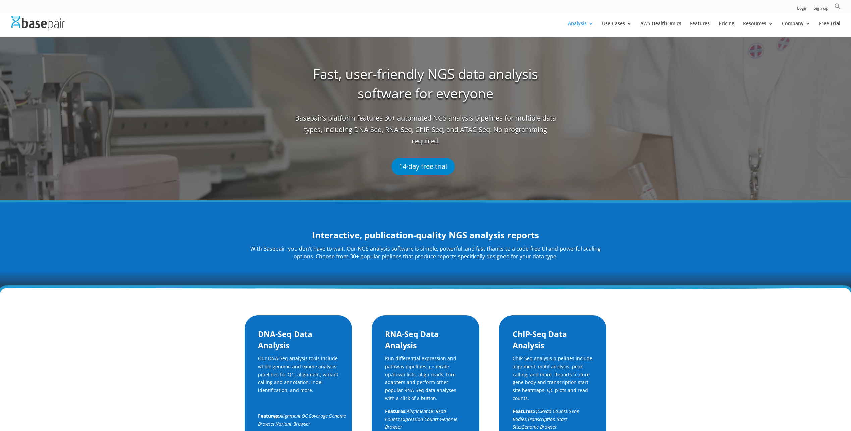 The height and width of the screenshot is (431, 851). I want to click on span: Basepair’s platform features 30+ automated NGS analysis pipelines for multiple data types, includ..., so click(426, 132).